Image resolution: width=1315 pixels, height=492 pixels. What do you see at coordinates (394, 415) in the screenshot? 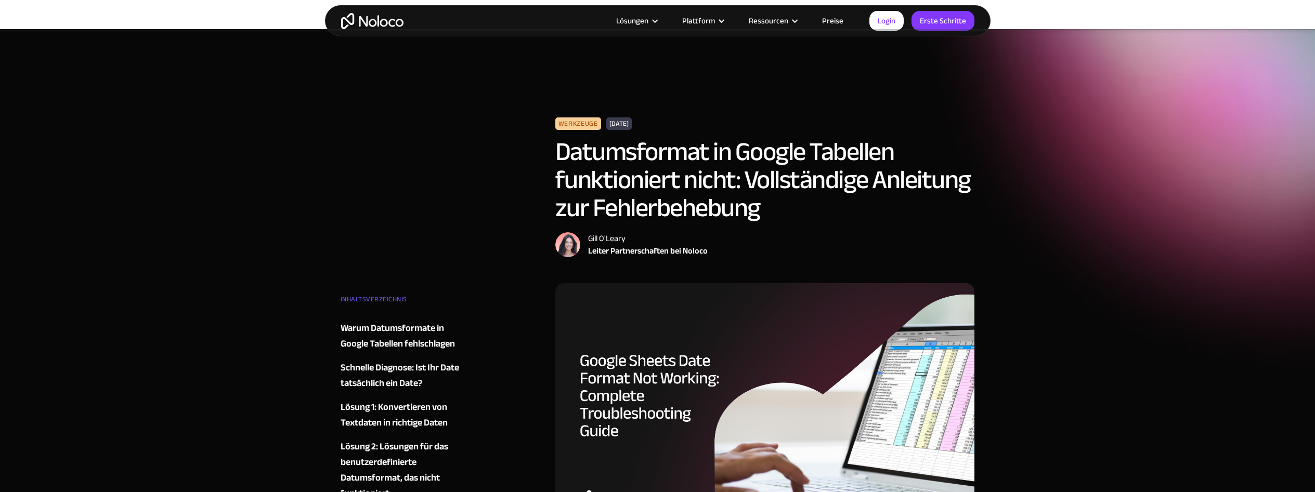
I see `font: Lösung 1: Konvertieren von Textdaten in richtige Daten` at bounding box center [394, 415].